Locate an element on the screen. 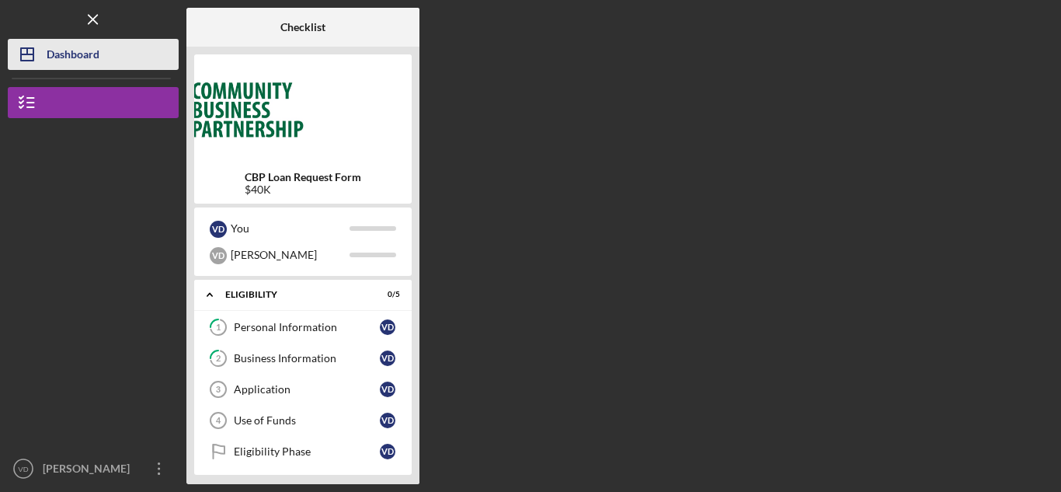 The width and height of the screenshot is (1061, 492). div: Eligibility is located at coordinates (293, 294).